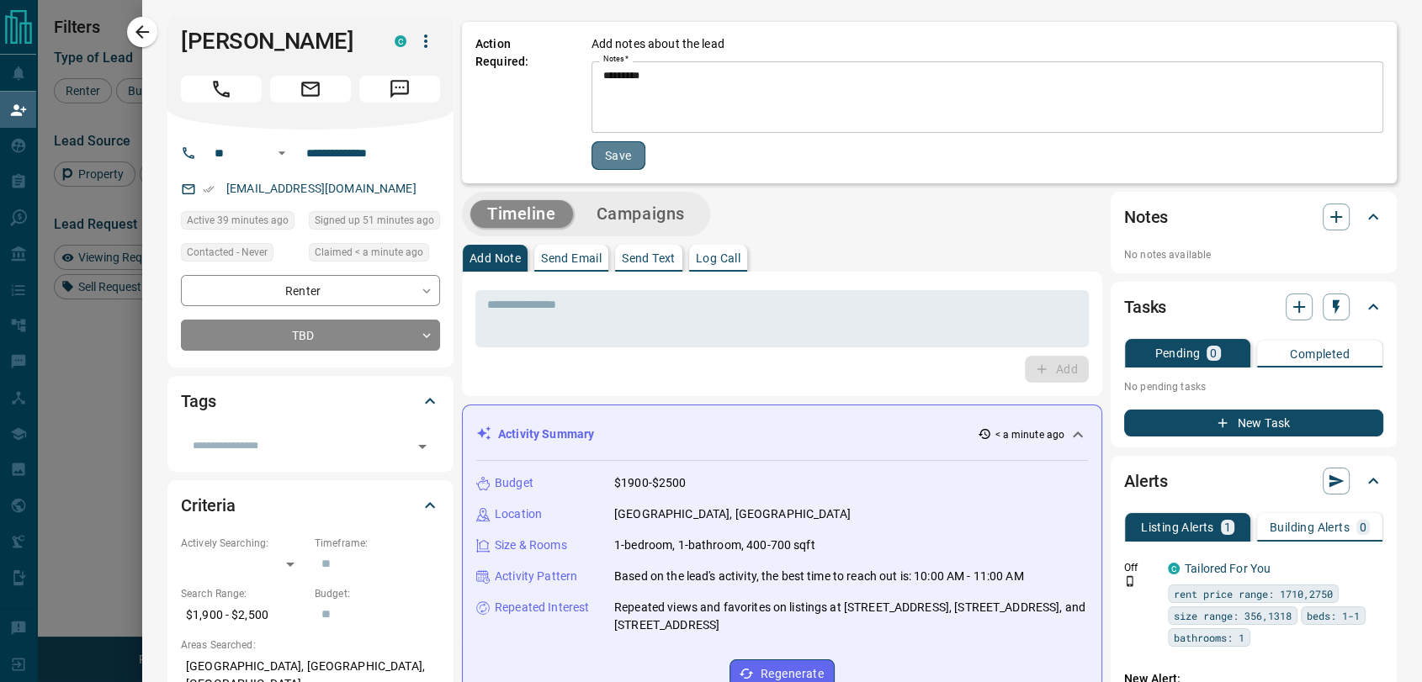  Describe the element at coordinates (714, 545) in the screenshot. I see `p: 1-bedroom, 1-bathroom, 400-700 sqft` at that location.